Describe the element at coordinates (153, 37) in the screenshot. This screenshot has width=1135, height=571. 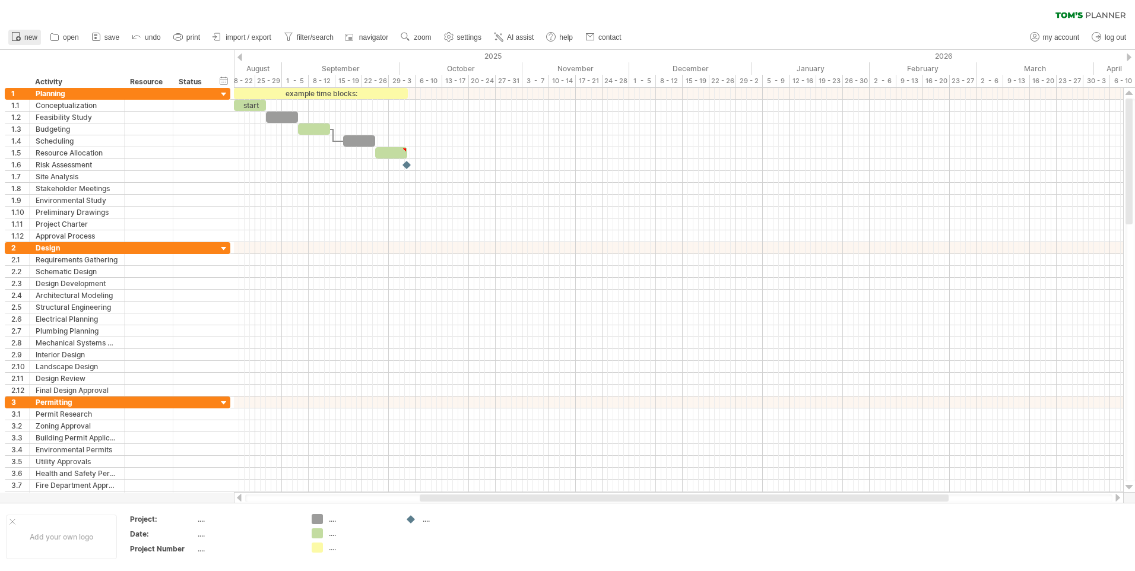
I see `span: undo` at that location.